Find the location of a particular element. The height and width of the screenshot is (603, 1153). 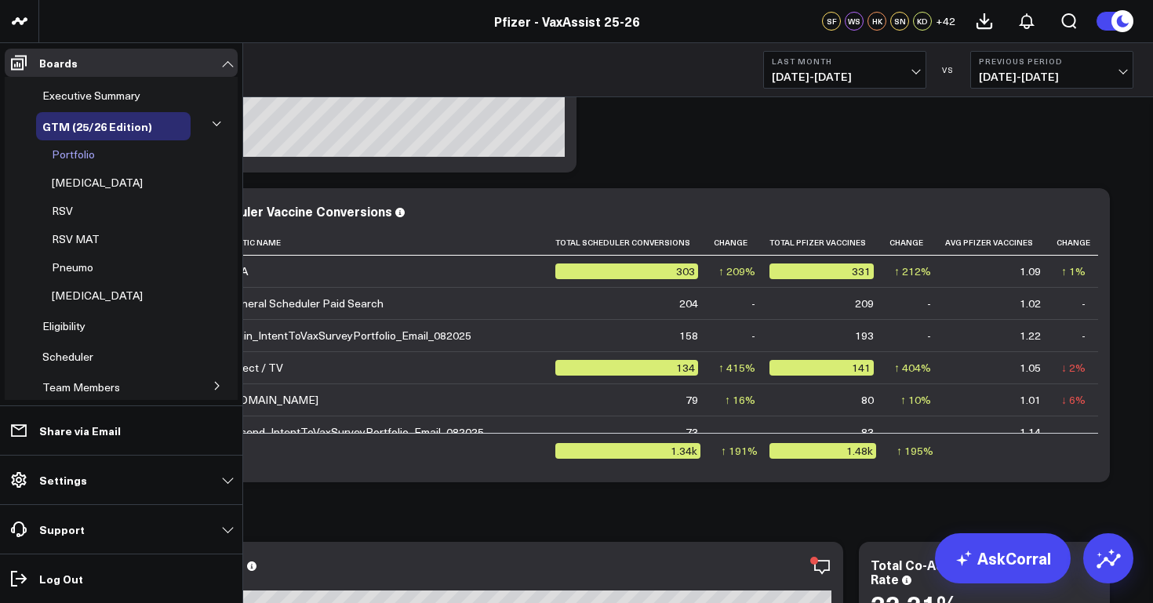

th: Avg Pfizer Vaccines is located at coordinates (1000, 242).